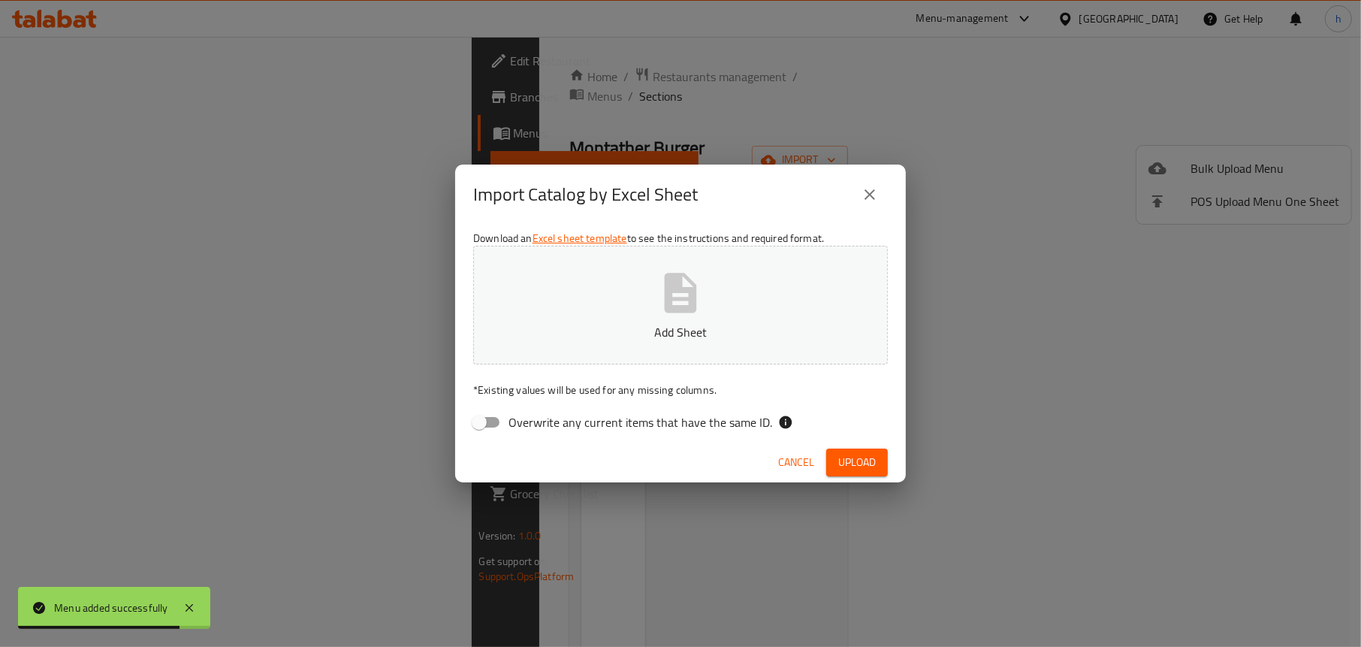 The width and height of the screenshot is (1361, 647). Describe the element at coordinates (796, 462) in the screenshot. I see `button: Cancel` at that location.